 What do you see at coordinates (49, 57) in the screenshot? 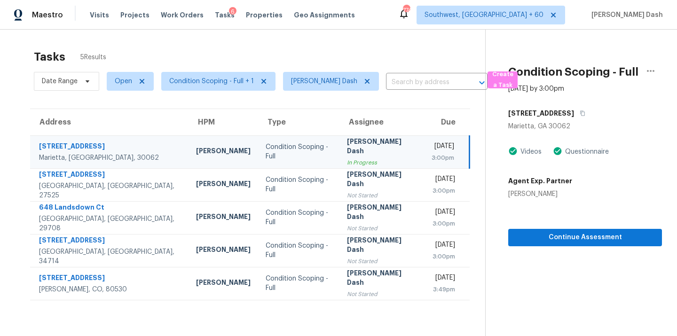
I see `h2: Tasks` at bounding box center [49, 57].